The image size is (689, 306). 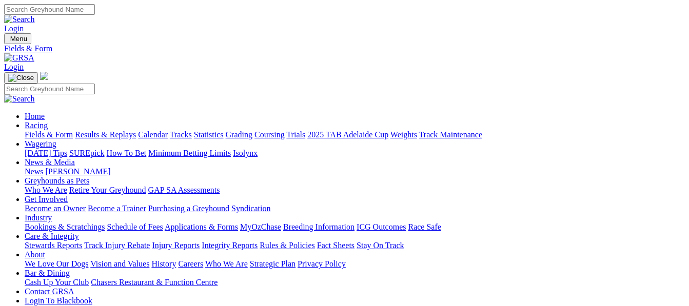 What do you see at coordinates (21, 78) in the screenshot?
I see `img: Close` at bounding box center [21, 78].